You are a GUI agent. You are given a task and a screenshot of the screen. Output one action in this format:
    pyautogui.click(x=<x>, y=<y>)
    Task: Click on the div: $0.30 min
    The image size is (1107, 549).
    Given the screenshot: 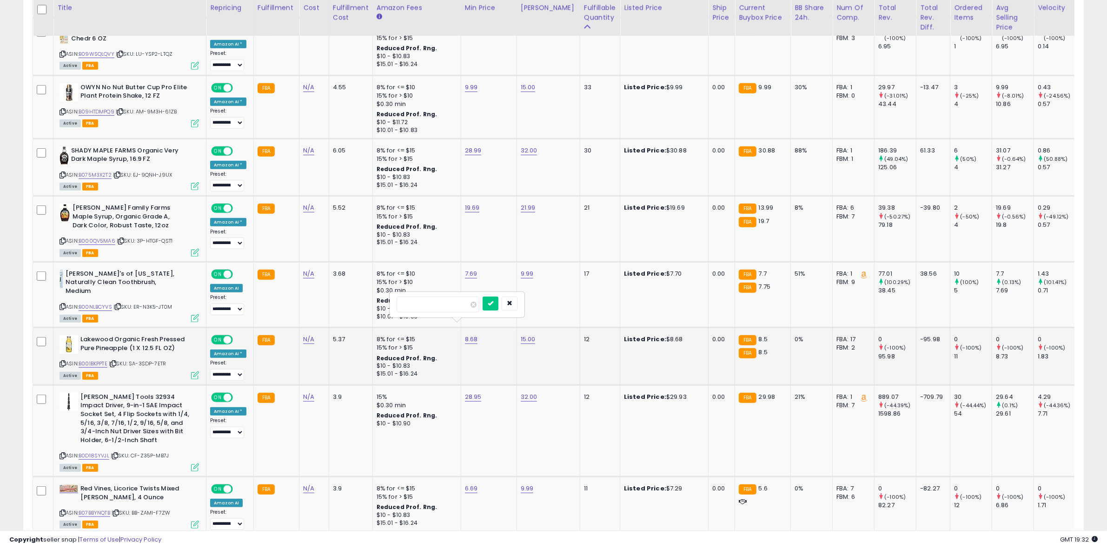 What is the action you would take?
    pyautogui.click(x=415, y=104)
    